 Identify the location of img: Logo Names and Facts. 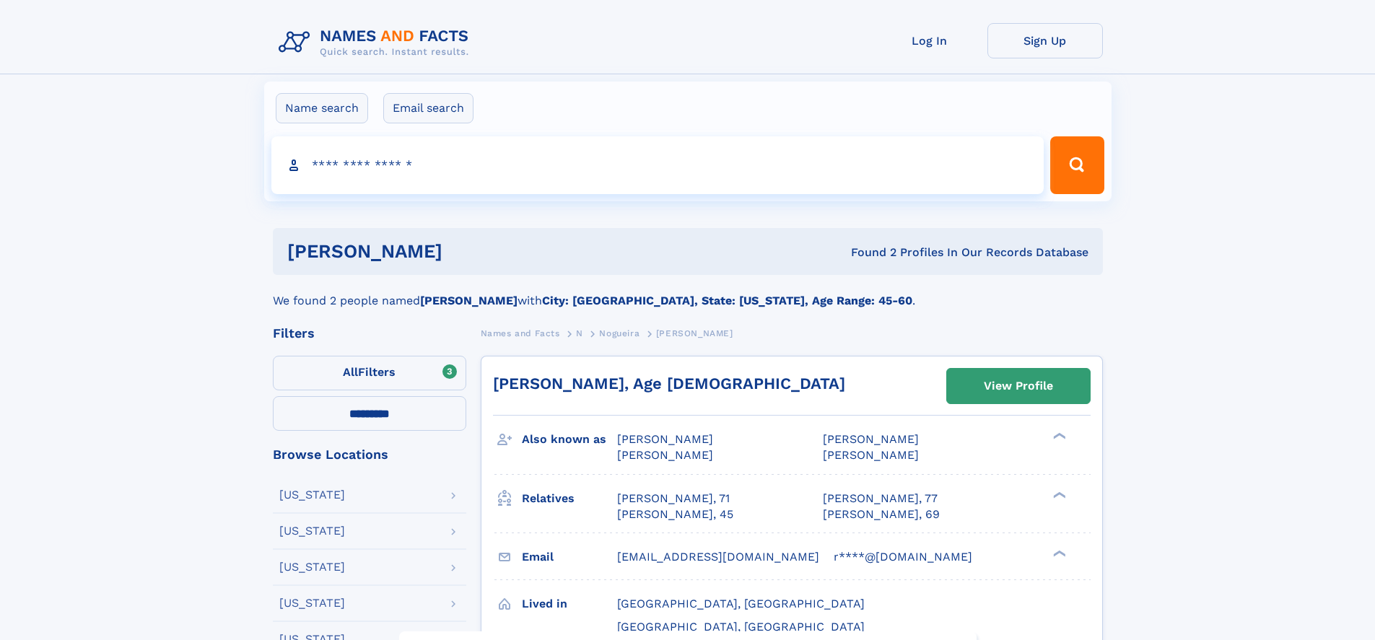
(377, 43).